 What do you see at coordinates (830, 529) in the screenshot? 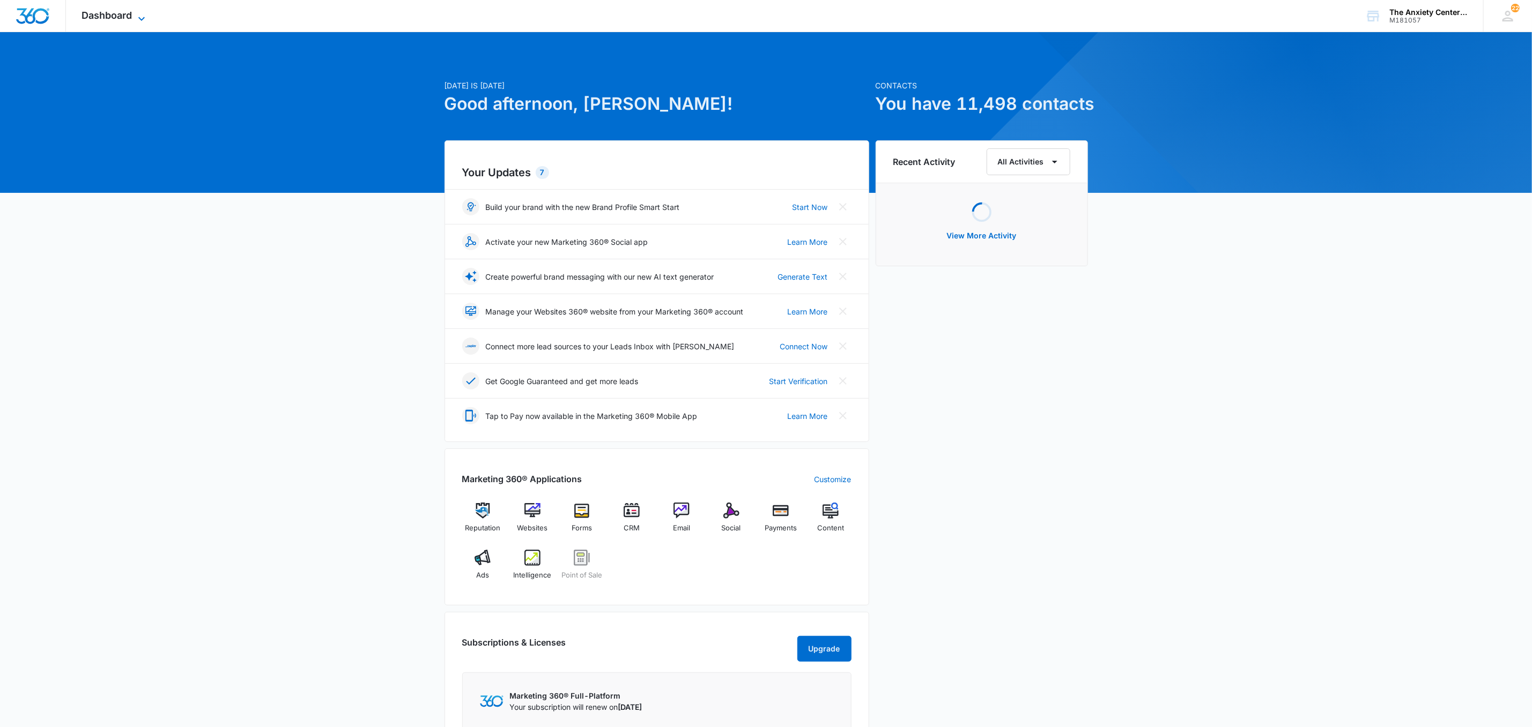
I see `span: Content` at bounding box center [830, 529].